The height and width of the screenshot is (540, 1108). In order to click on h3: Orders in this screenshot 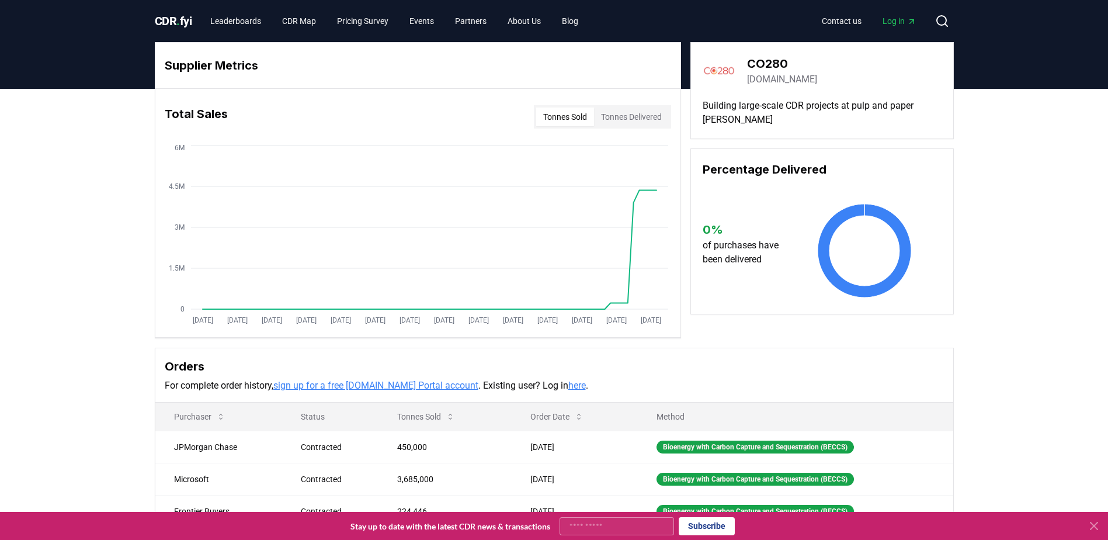, I will do `click(554, 366)`.